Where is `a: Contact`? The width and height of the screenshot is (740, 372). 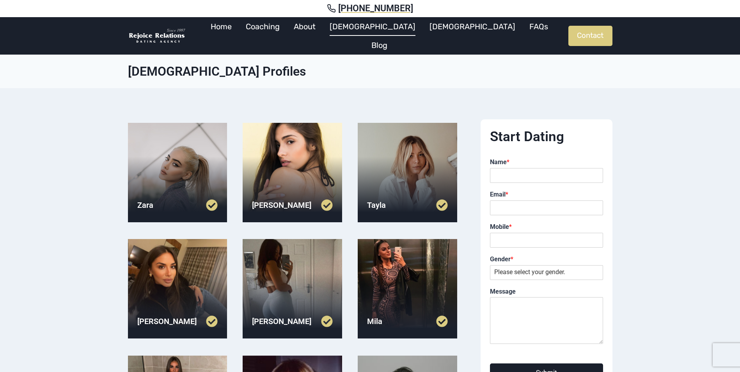
a: Contact is located at coordinates (590, 36).